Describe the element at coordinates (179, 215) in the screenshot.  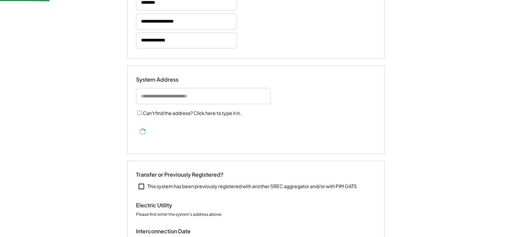
I see `div: Please first enter the system's address above.` at that location.